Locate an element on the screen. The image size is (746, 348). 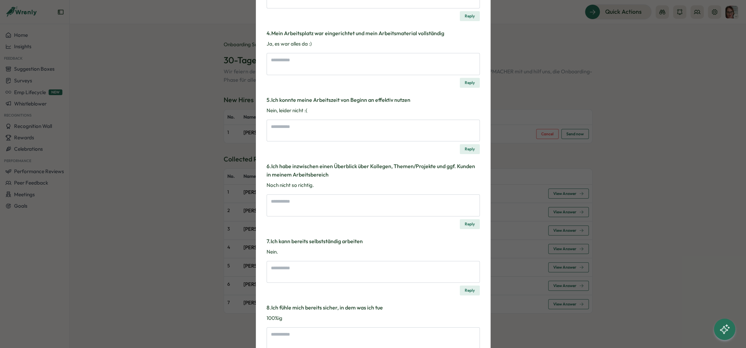
h3: 6 . Ich habe inzwischen einen Überblick über Kollegen, Themen/Projekte und ggf. Kunden in meinem ... is located at coordinates (373, 171).